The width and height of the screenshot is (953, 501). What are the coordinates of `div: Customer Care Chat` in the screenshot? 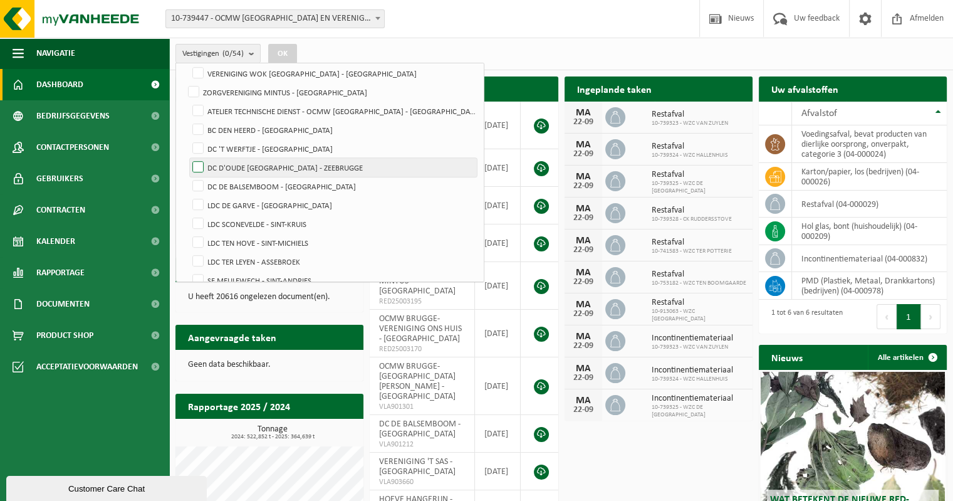 It's located at (100, 15).